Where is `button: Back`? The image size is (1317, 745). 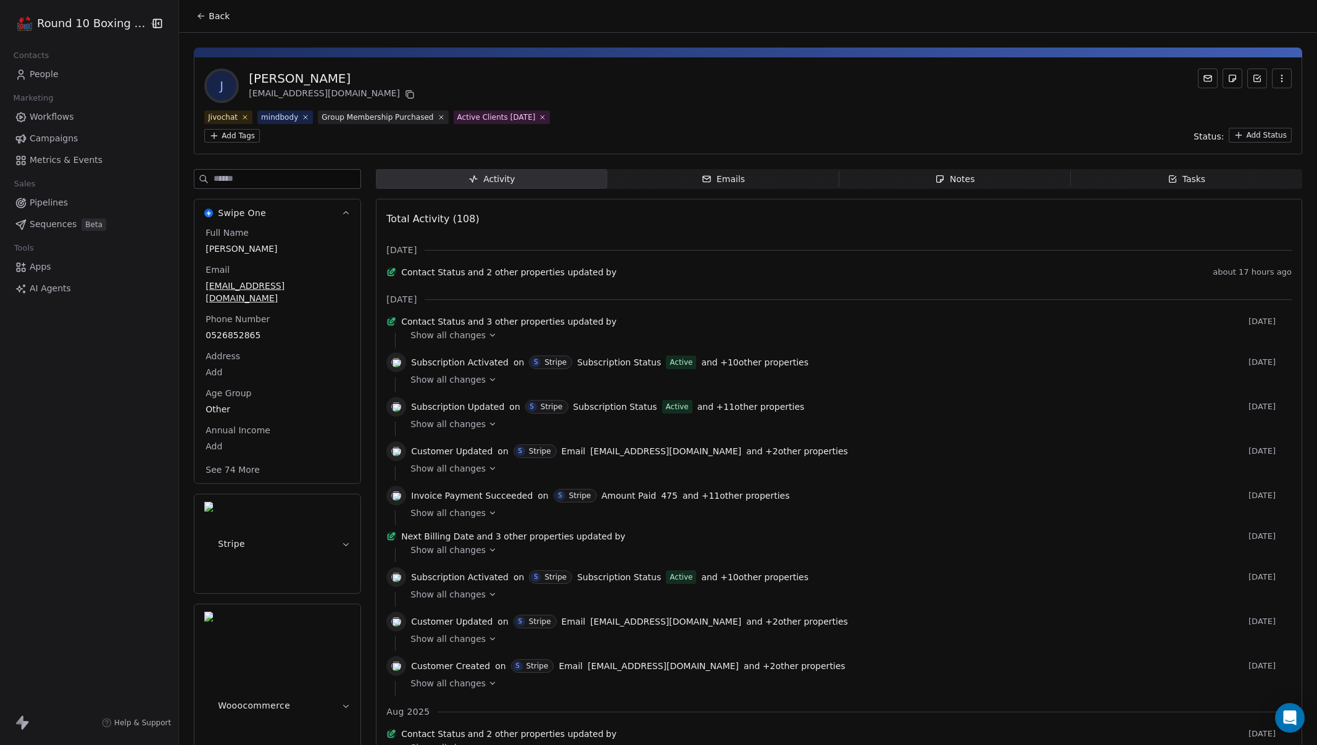
button: Back is located at coordinates (213, 16).